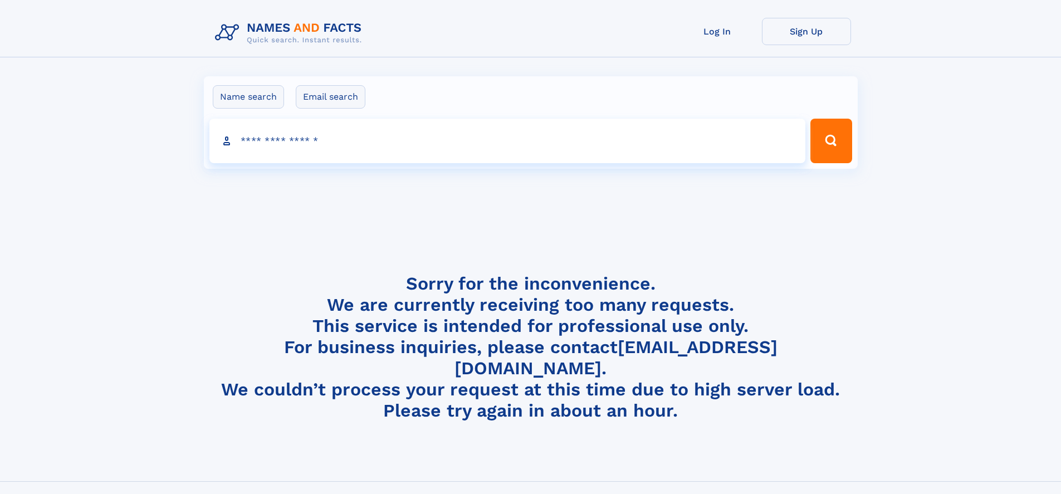 This screenshot has height=494, width=1061. Describe the element at coordinates (291, 33) in the screenshot. I see `img: Logo Names and Facts` at that location.